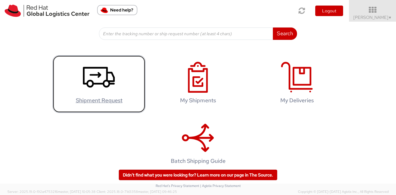 Image resolution: width=396 pixels, height=195 pixels. I want to click on button: Logout, so click(329, 11).